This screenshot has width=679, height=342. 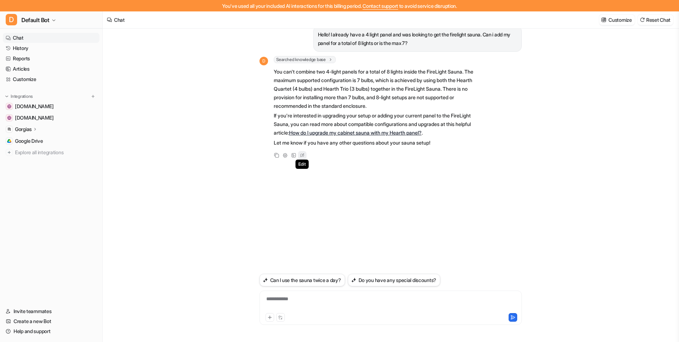 I want to click on a: Create a new Bot, so click(x=51, y=321).